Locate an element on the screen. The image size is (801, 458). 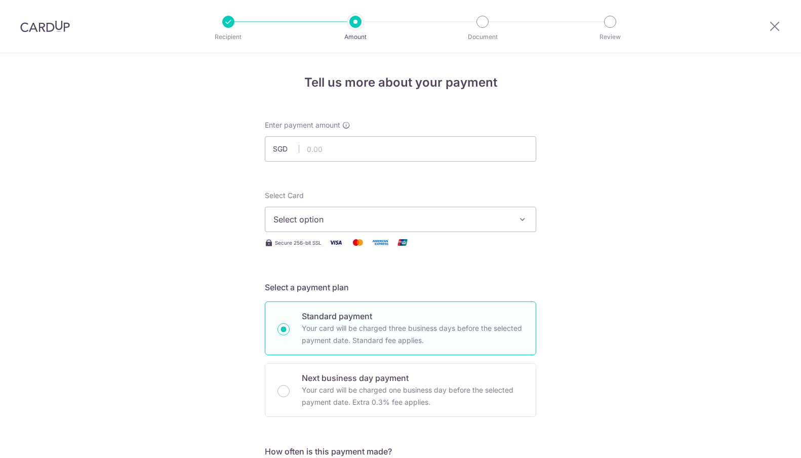
p: Your card will be charged one business day before the selected payment date. Extra 0.3% fee applies. is located at coordinates (413, 396).